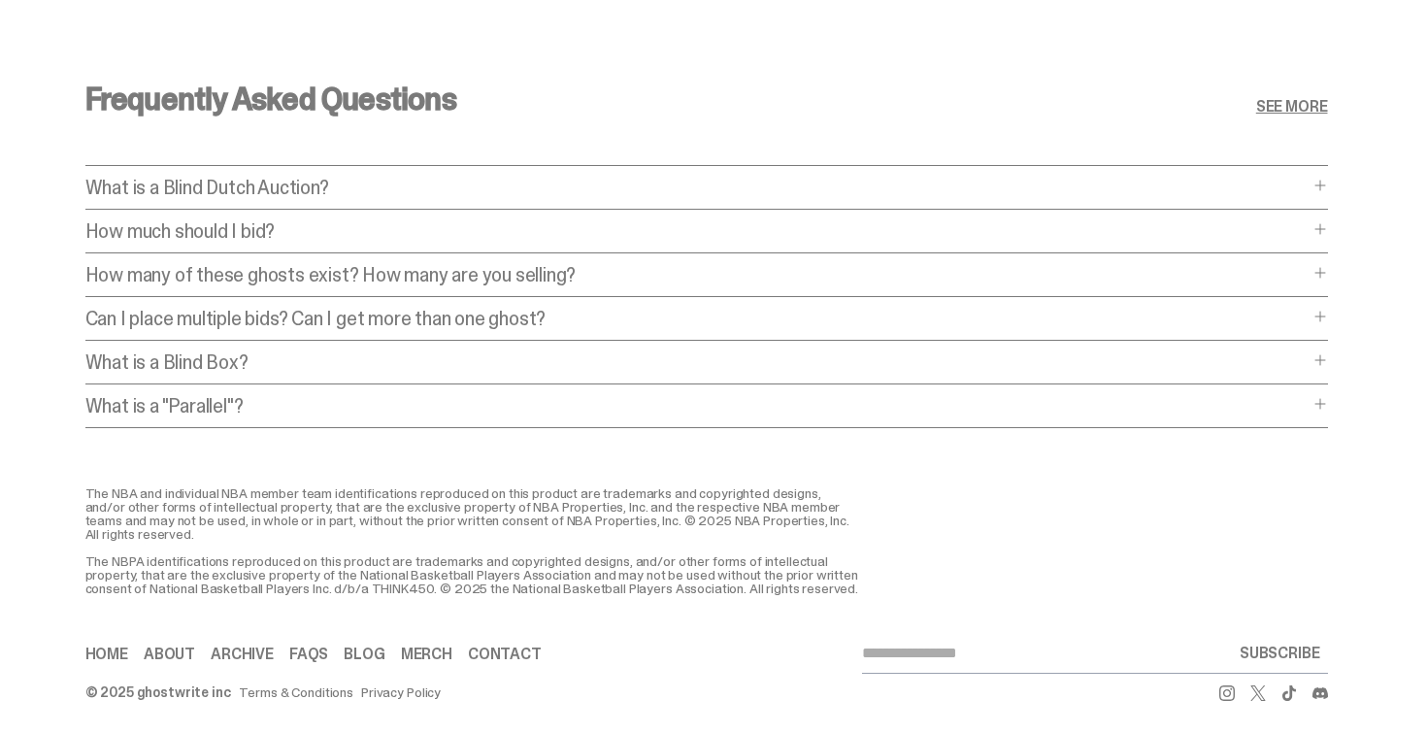  I want to click on a: Privacy Policy, so click(401, 692).